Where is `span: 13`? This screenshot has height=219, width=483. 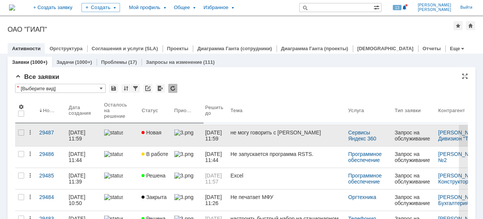 span: 13 is located at coordinates (397, 8).